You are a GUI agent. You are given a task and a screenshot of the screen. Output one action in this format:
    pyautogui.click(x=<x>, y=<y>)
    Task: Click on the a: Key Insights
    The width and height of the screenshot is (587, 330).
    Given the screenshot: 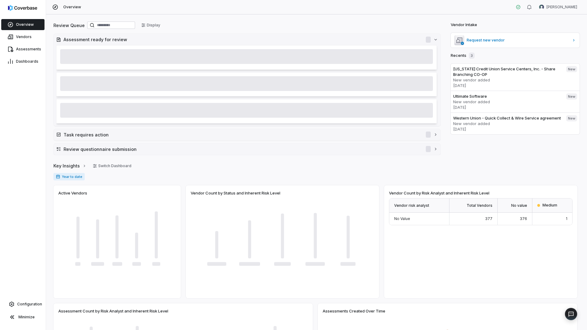 What is the action you would take?
    pyautogui.click(x=70, y=166)
    